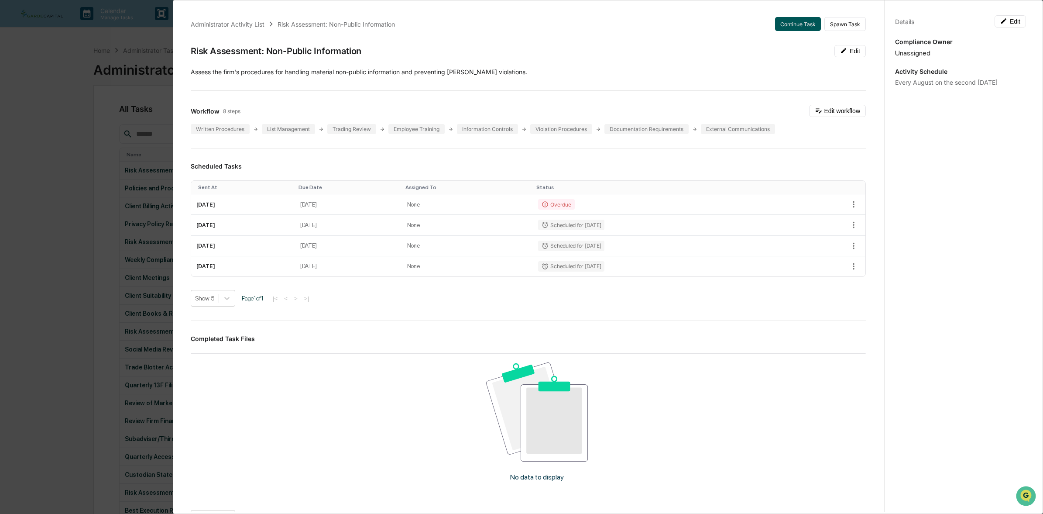  What do you see at coordinates (154, 75) in the screenshot?
I see `button: Start new chat` at bounding box center [154, 75].